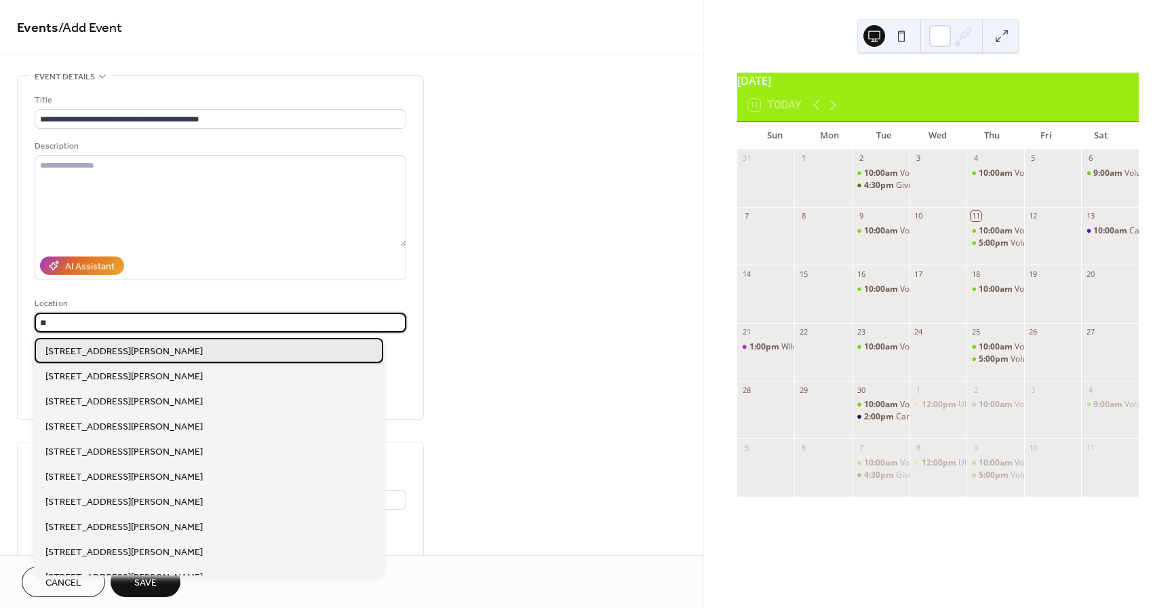 The image size is (1172, 608). I want to click on div: Location, so click(219, 303).